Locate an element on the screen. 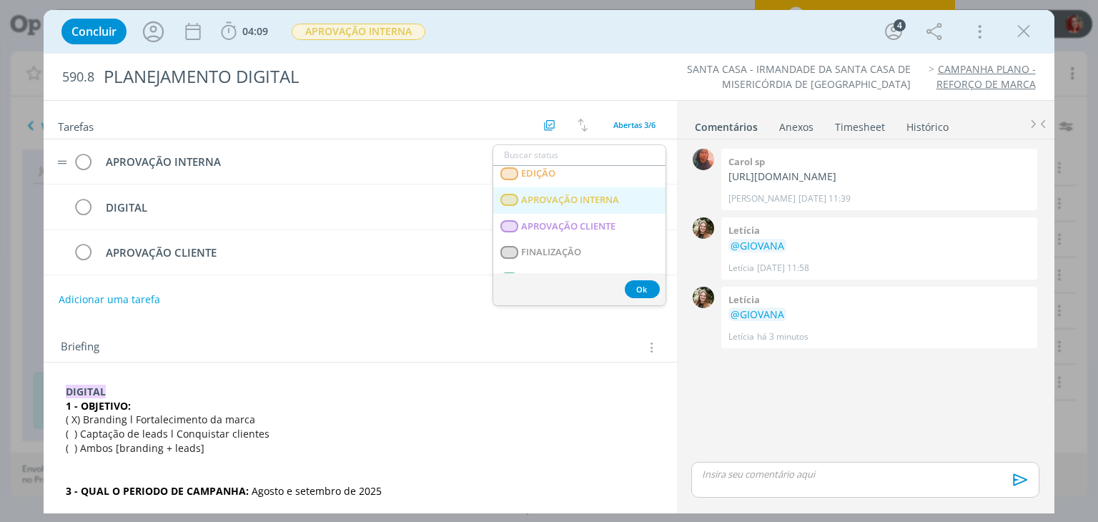  a: Histórico is located at coordinates (927, 124).